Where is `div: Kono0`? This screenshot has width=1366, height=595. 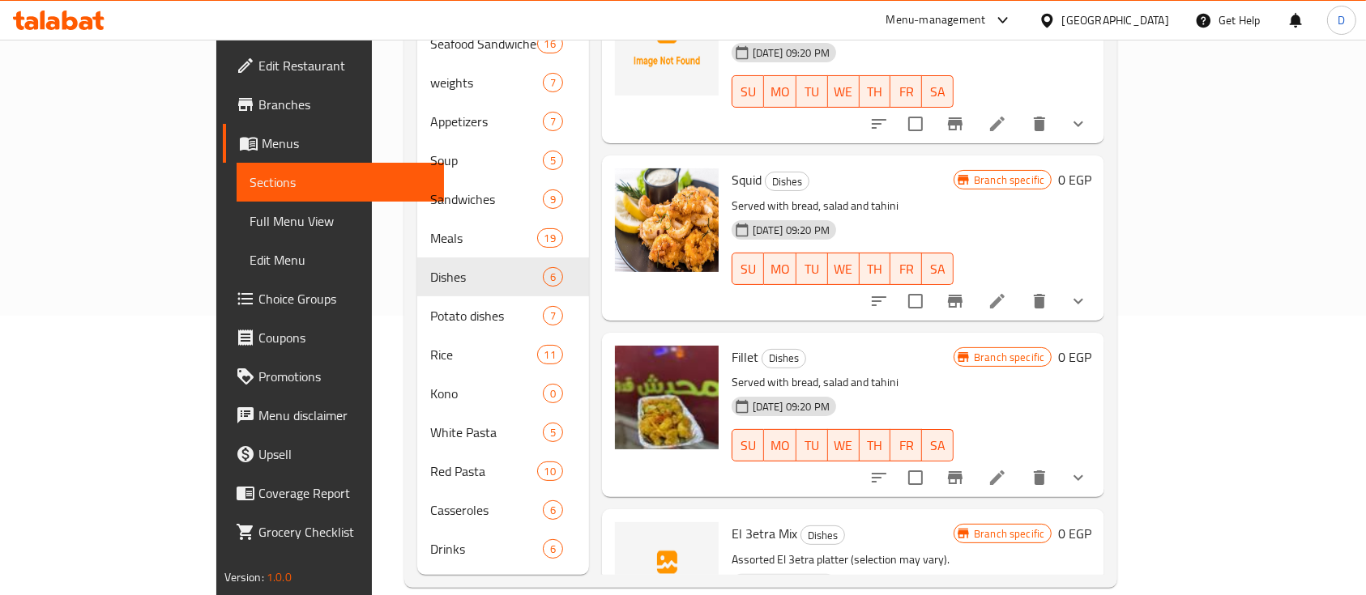 div: Kono0 is located at coordinates (503, 394).